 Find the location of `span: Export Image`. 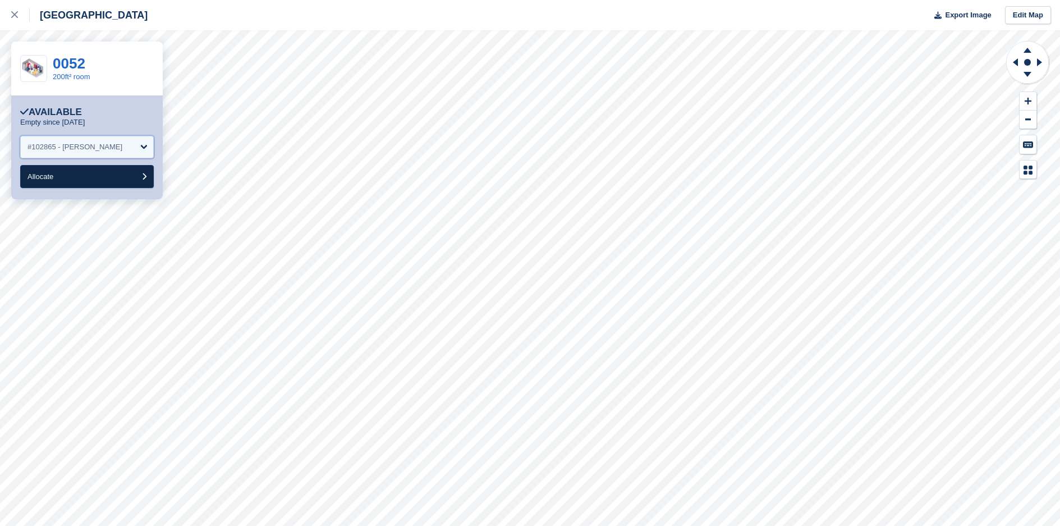

span: Export Image is located at coordinates (968, 15).